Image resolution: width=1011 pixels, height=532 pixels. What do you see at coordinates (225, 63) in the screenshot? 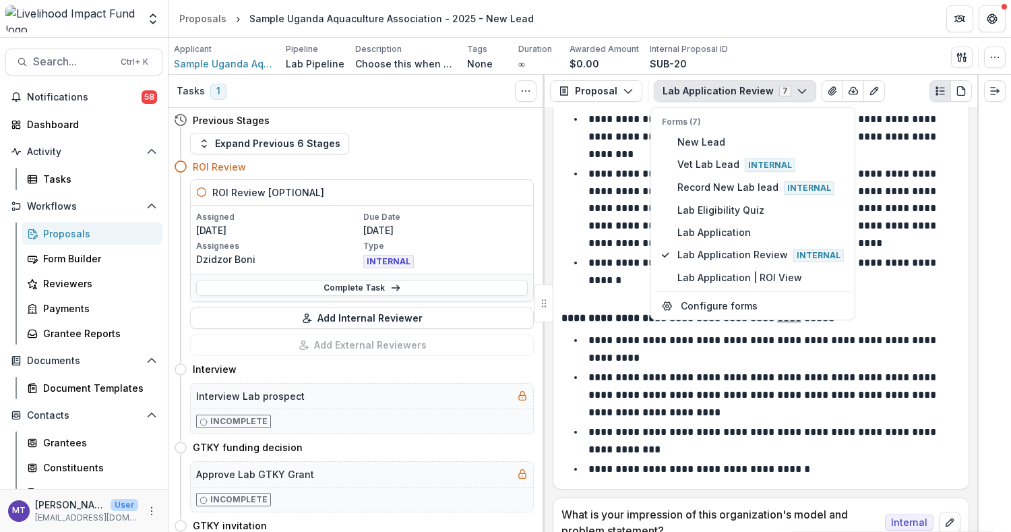
I see `span: Sample Uganda Aquaculture Association` at bounding box center [225, 63].